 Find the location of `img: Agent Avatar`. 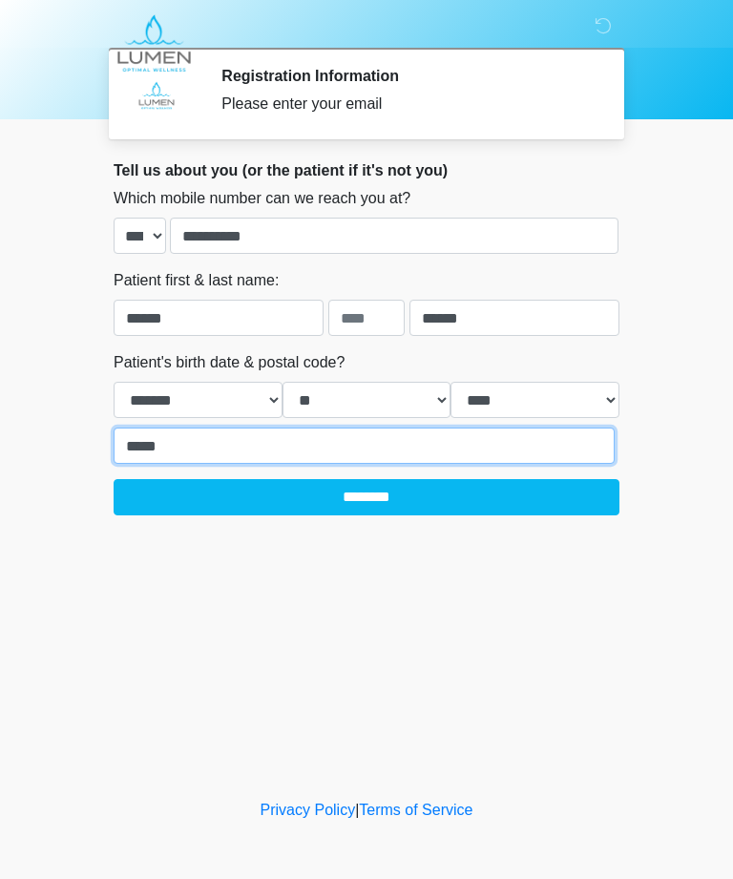

img: Agent Avatar is located at coordinates (156, 95).